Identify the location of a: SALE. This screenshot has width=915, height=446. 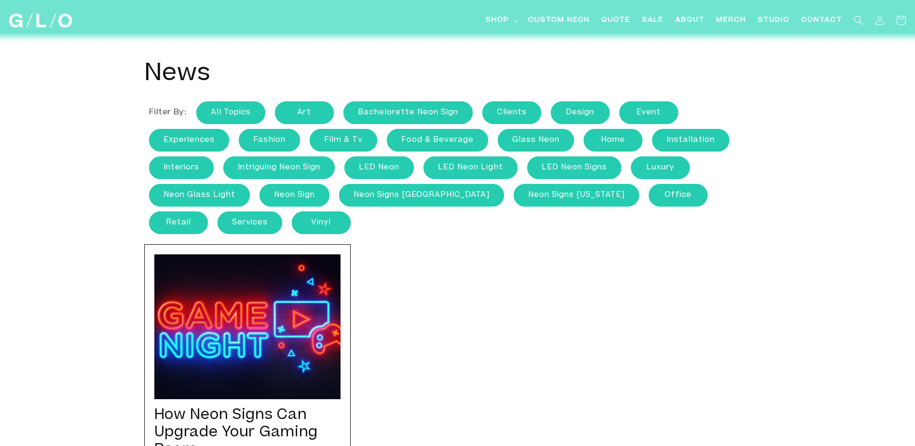
(653, 20).